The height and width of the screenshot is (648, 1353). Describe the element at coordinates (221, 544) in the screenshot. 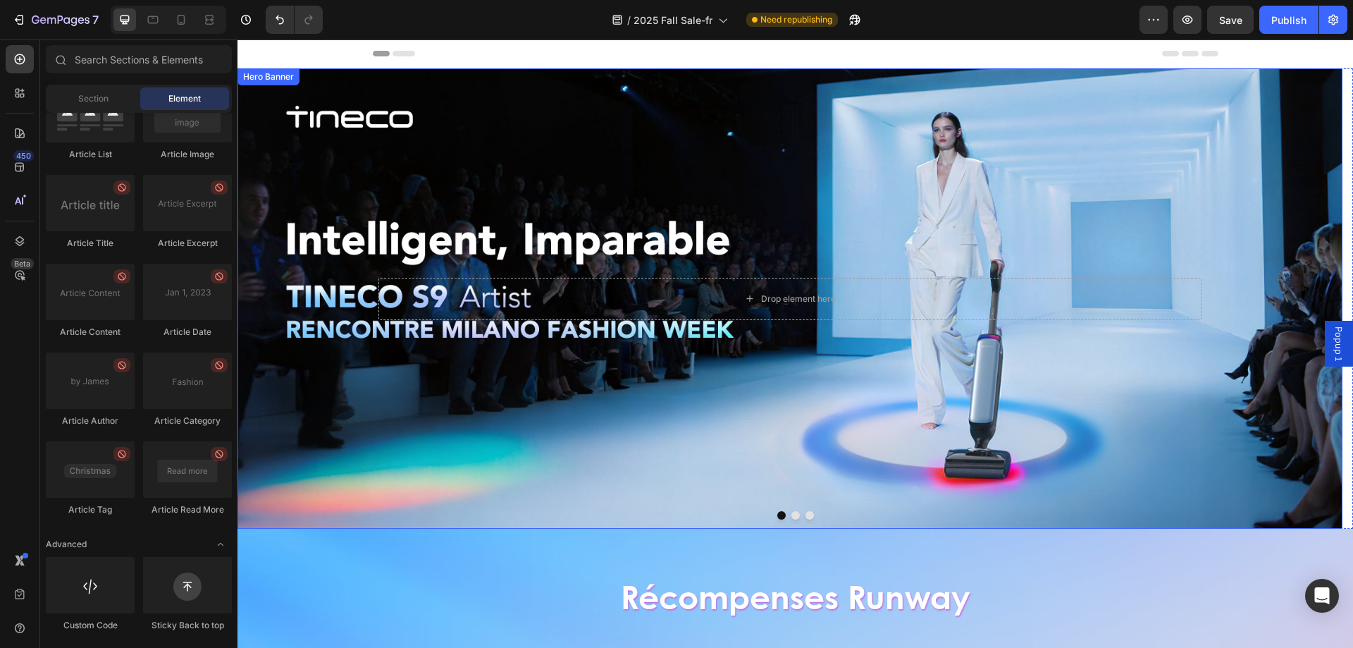

I see `span: Toggle open` at that location.